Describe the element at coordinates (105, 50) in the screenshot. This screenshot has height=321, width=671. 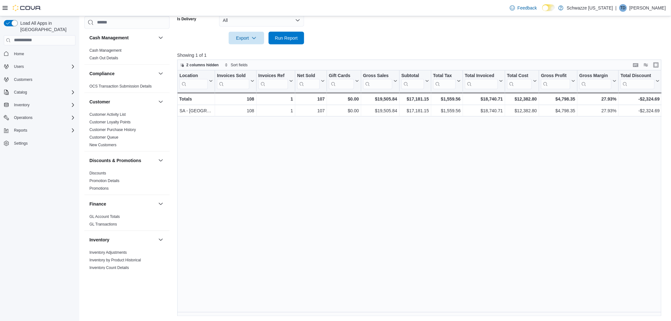
I see `span: Cash Management` at that location.